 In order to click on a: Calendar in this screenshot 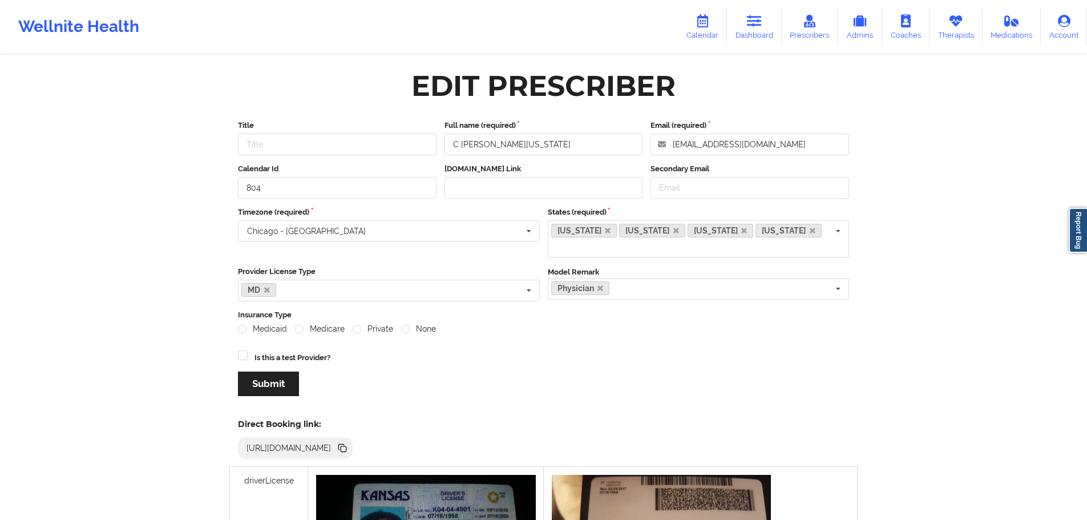, I will do `click(702, 27)`.